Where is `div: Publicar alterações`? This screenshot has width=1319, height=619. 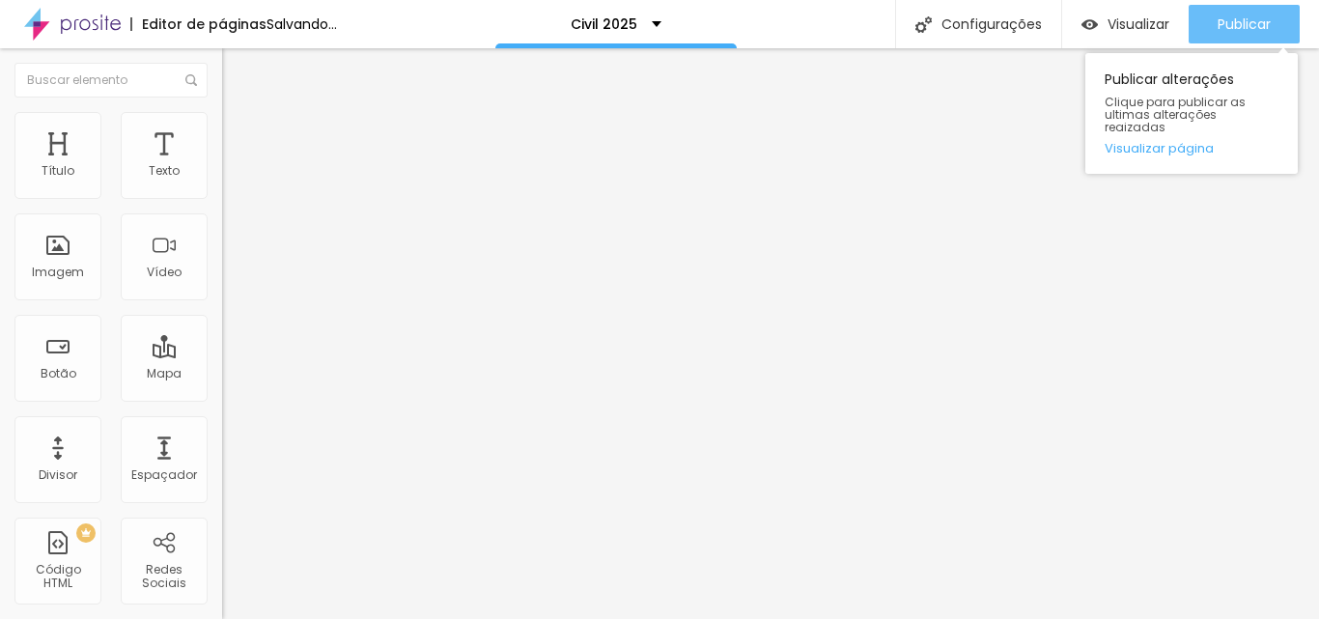 div: Publicar alterações is located at coordinates (1192, 113).